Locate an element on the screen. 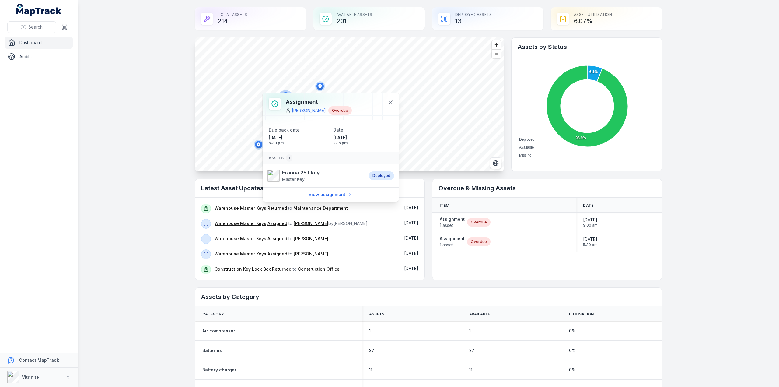 This screenshot has width=779, height=387. span: 9:00 am is located at coordinates (590, 225).